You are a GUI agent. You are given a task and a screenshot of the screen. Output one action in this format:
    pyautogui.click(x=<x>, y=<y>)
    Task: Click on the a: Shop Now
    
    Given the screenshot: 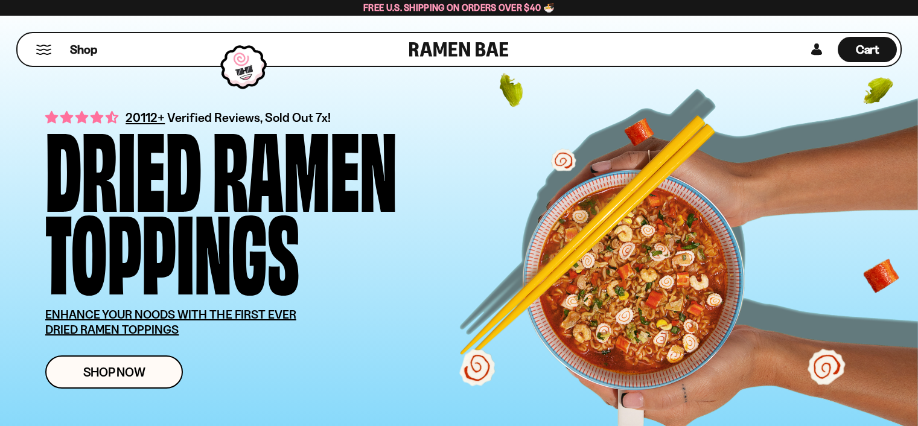 What is the action you would take?
    pyautogui.click(x=114, y=372)
    